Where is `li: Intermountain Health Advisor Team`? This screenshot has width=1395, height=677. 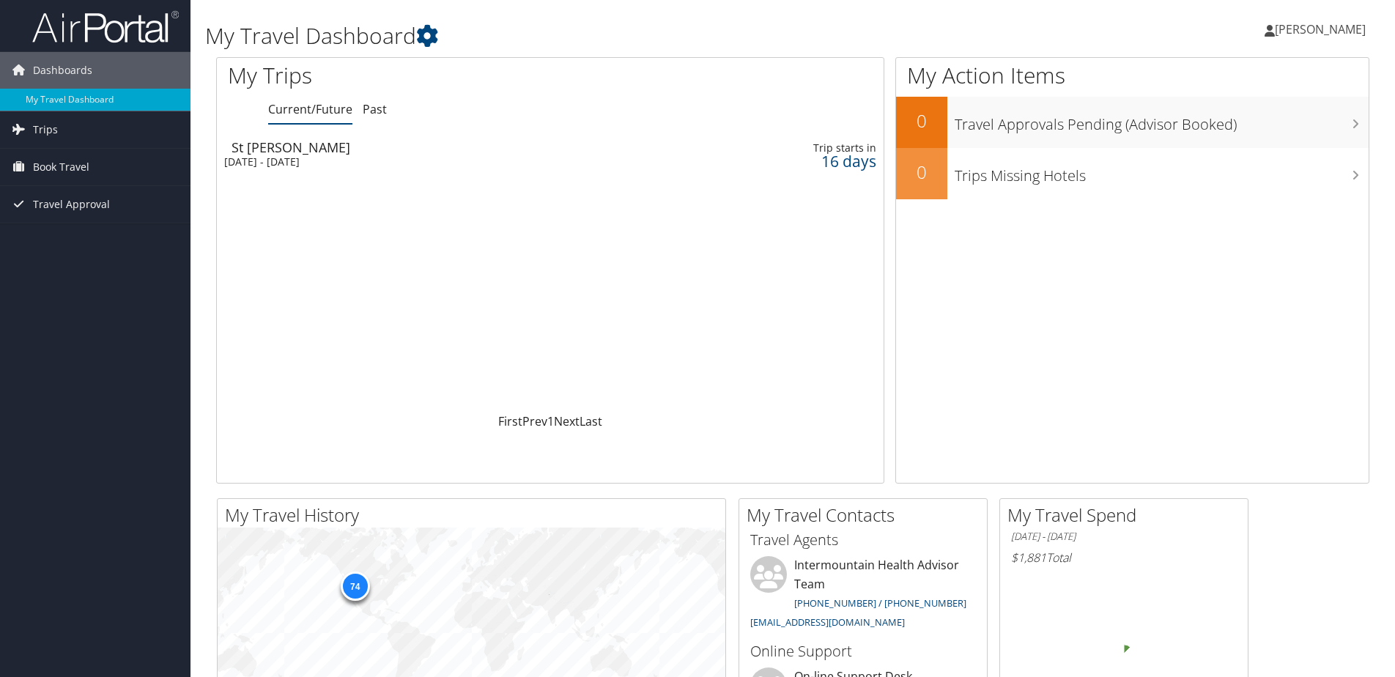
li: Intermountain Health Advisor Team is located at coordinates (863, 595).